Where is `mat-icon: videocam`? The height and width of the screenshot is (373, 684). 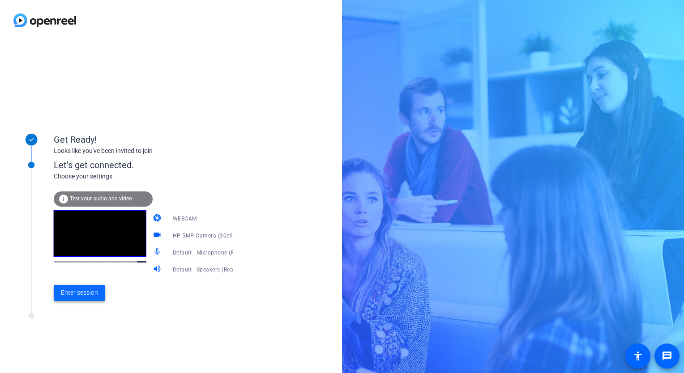
mat-icon: videocam is located at coordinates (158, 236).